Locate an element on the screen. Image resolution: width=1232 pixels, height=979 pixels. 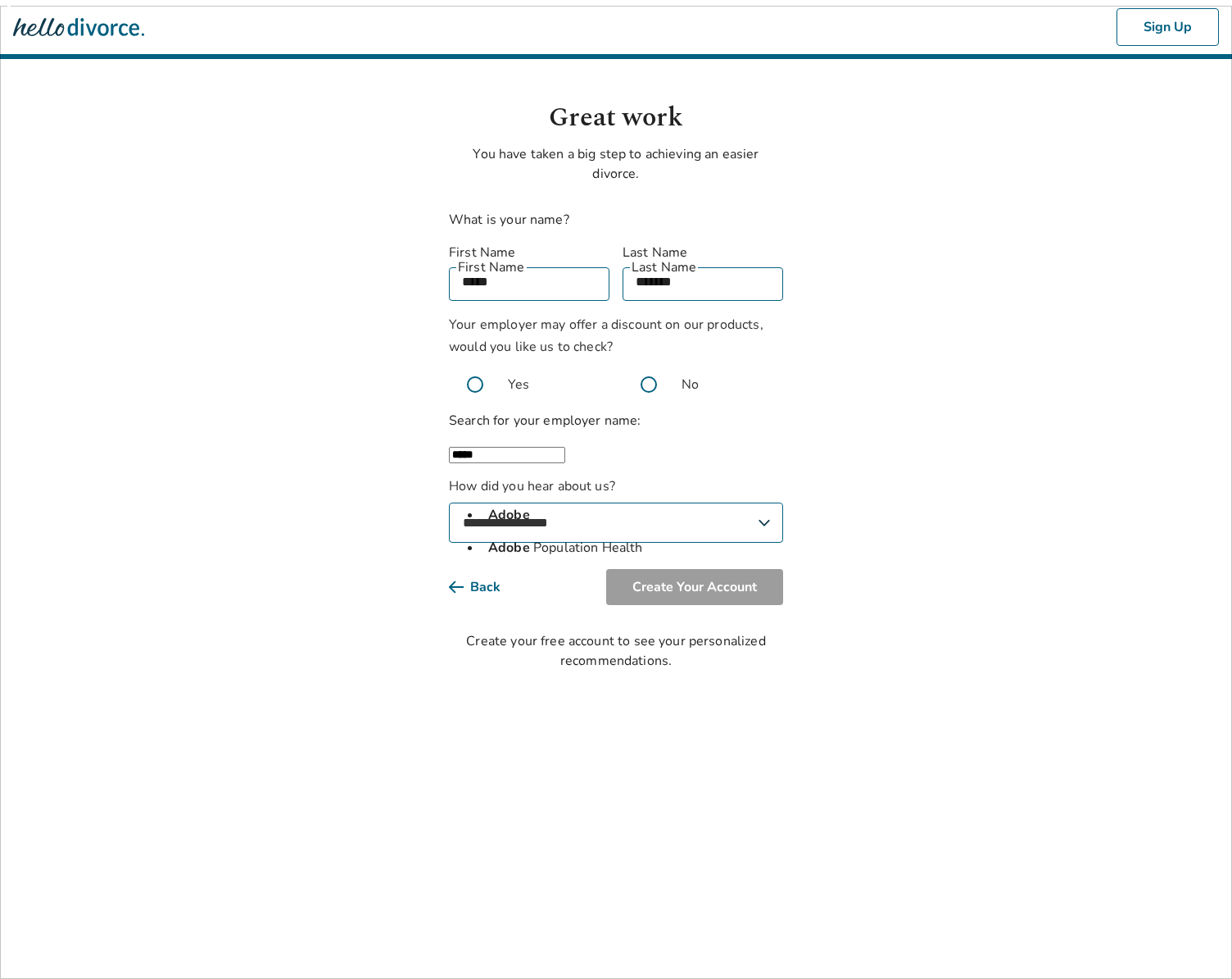
h1: Great work is located at coordinates (616, 118).